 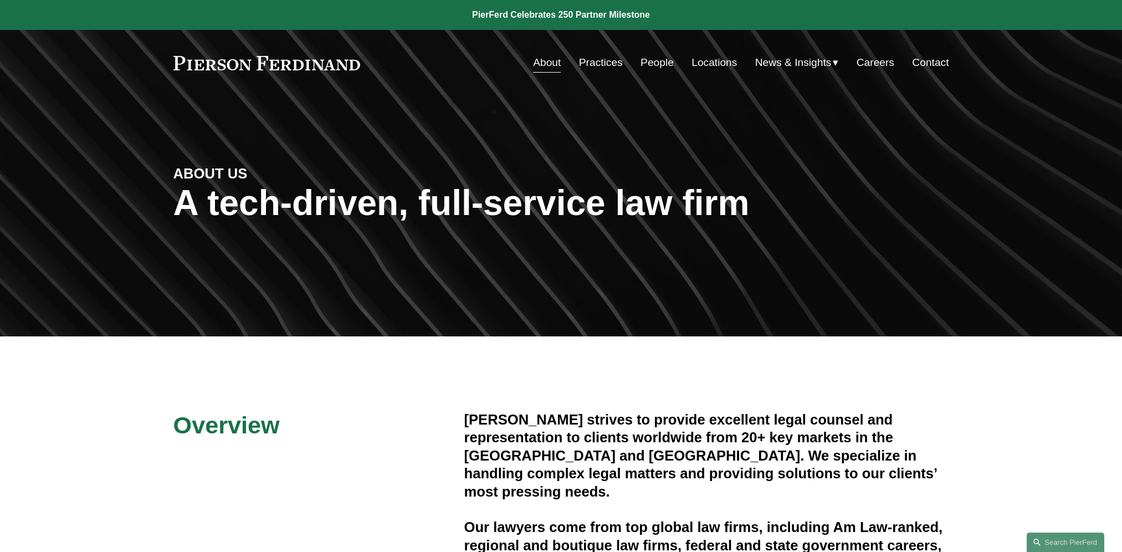 What do you see at coordinates (547, 63) in the screenshot?
I see `a: About` at bounding box center [547, 63].